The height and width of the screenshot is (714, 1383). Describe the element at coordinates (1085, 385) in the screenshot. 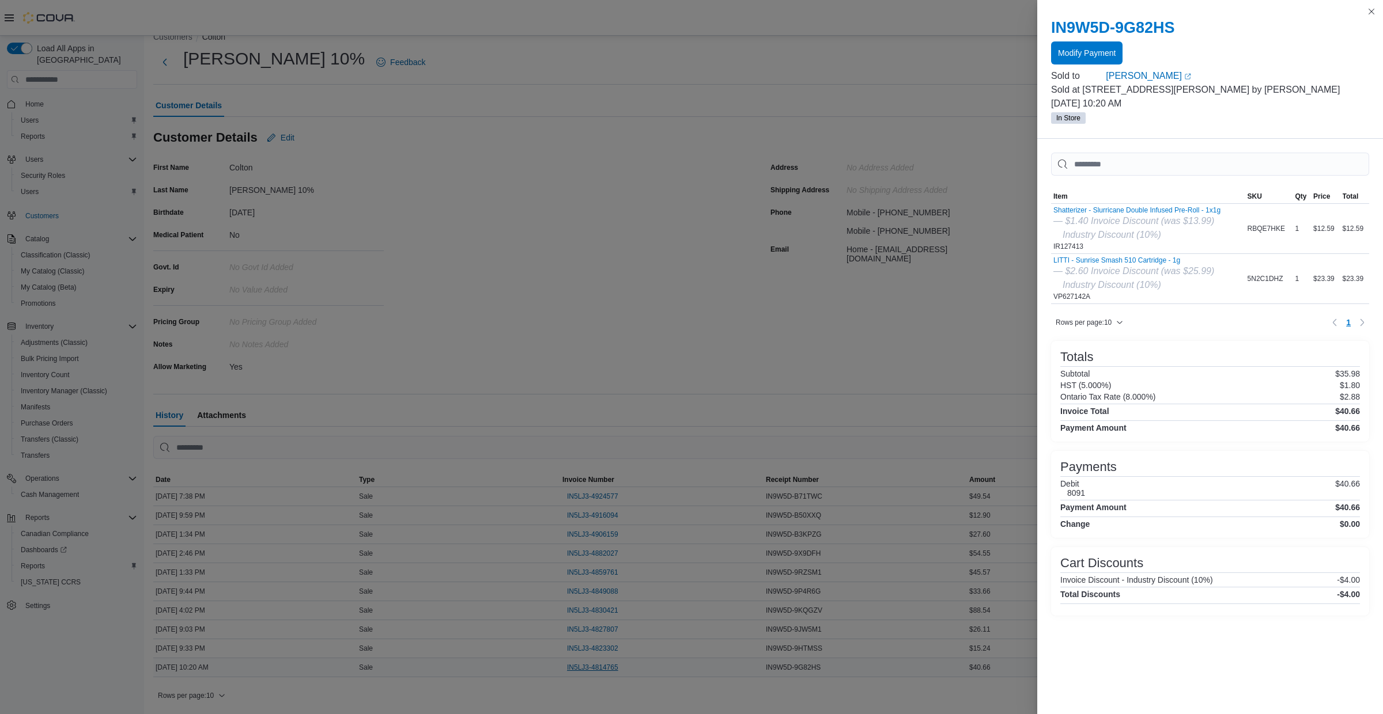

I see `h6: HST (5.000%)` at that location.